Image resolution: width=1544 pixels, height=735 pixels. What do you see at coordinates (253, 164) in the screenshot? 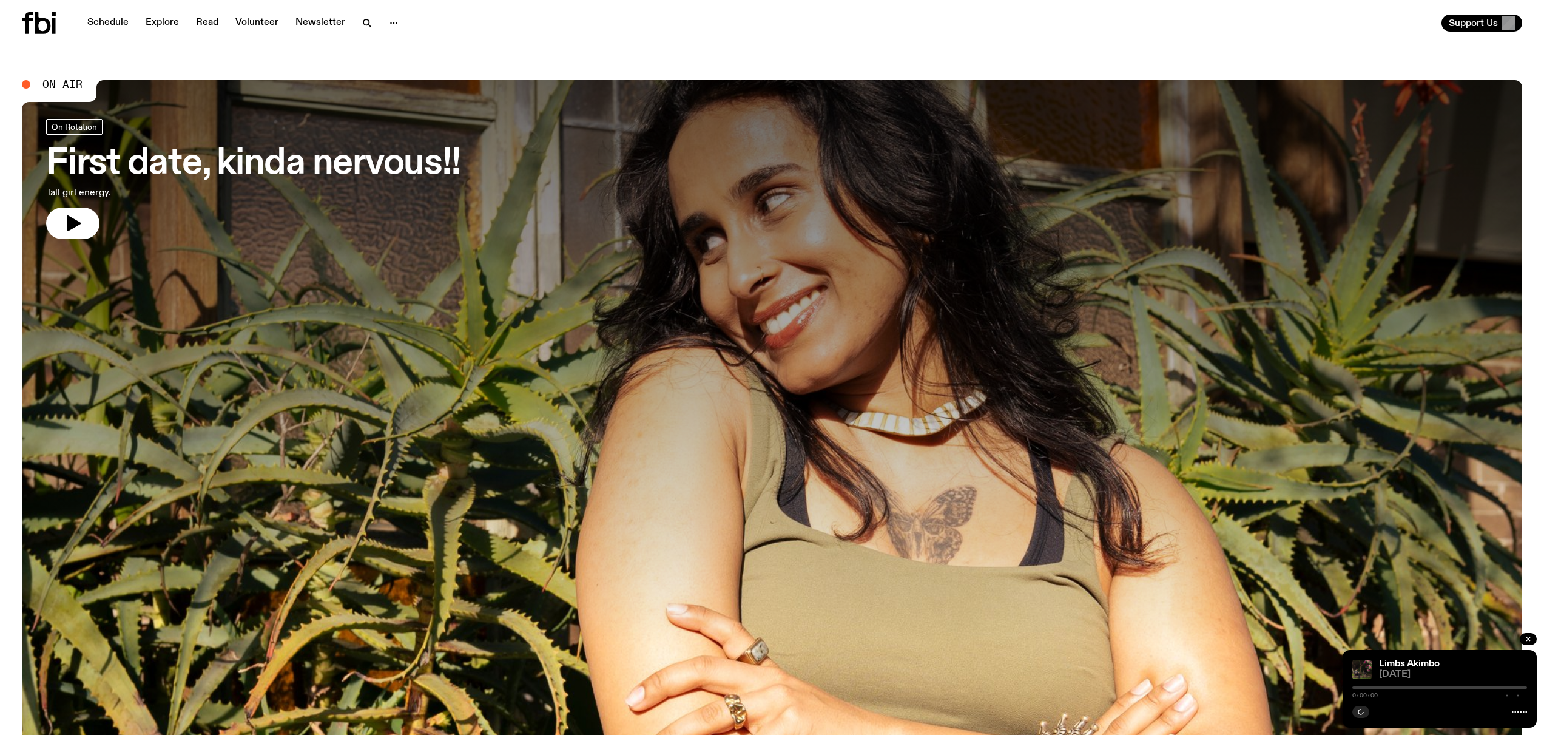
I see `h3: First date, kinda nervous!!` at bounding box center [253, 164].